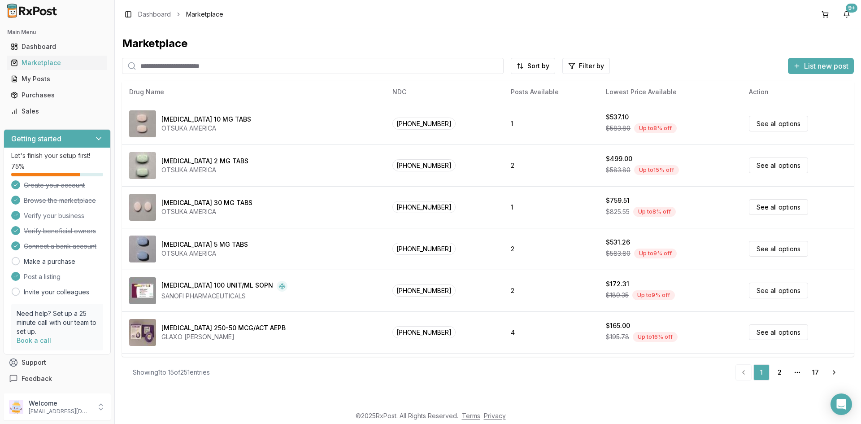  I want to click on div: Sales, so click(57, 111).